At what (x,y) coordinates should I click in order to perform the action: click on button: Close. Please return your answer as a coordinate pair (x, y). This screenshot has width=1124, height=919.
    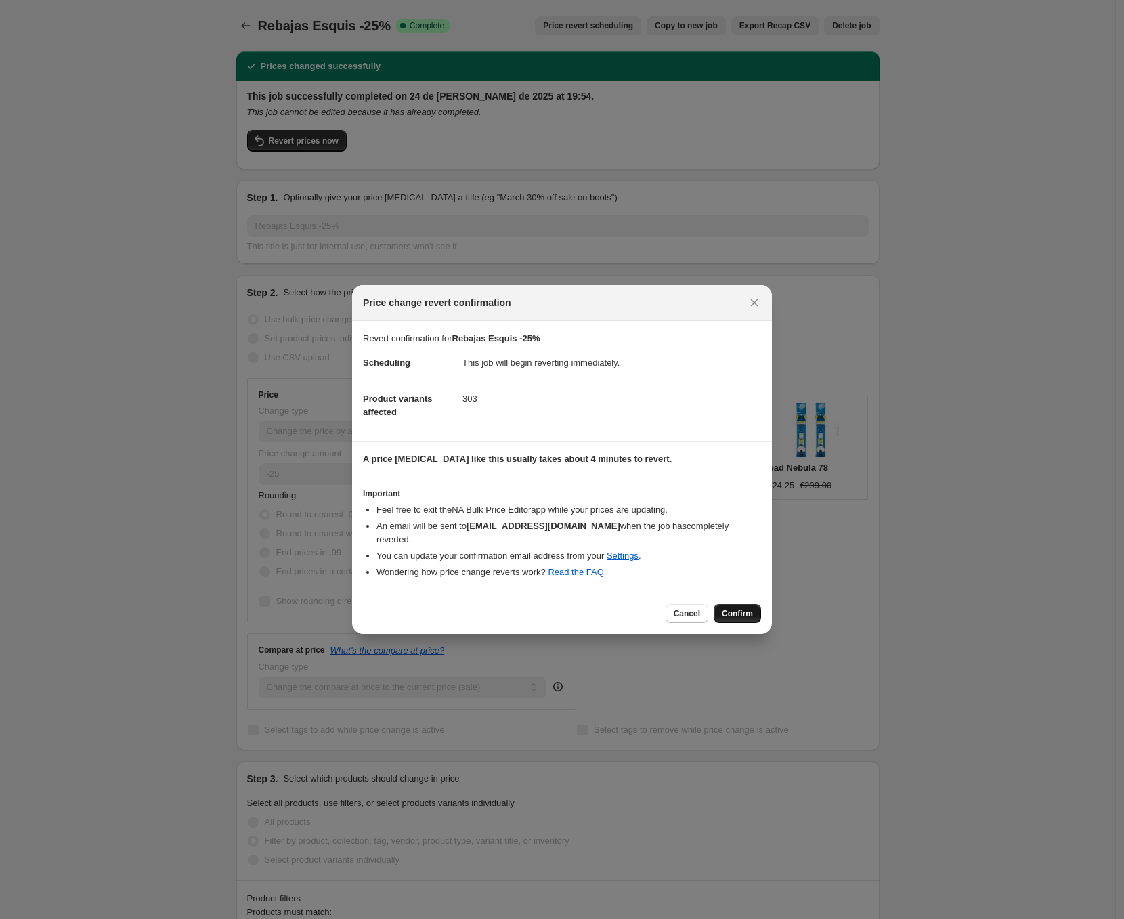
    Looking at the image, I should click on (754, 303).